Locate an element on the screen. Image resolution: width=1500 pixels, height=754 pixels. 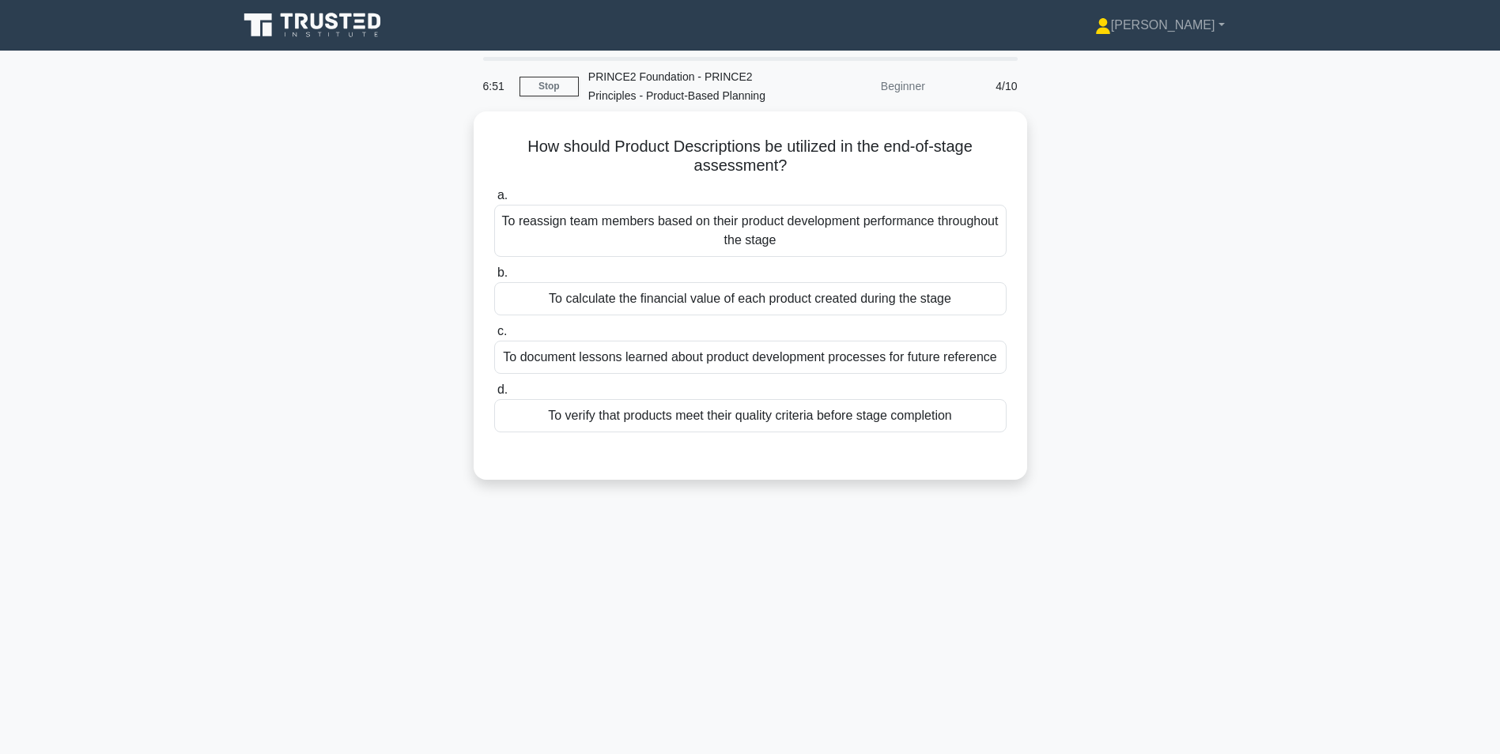
div: To verify that products meet their quality criteria before stage completion is located at coordinates (750, 416).